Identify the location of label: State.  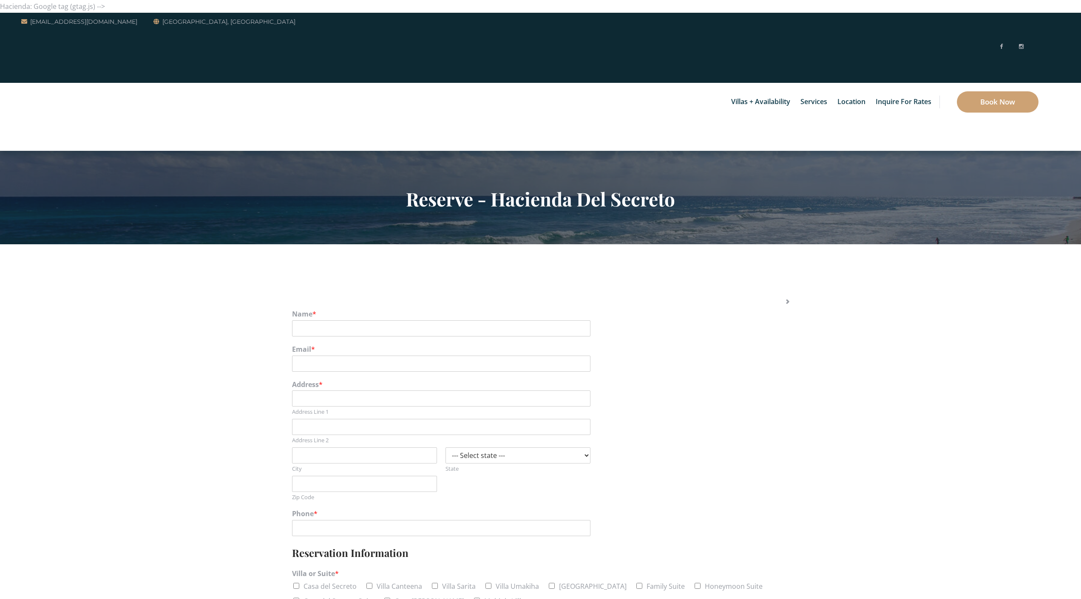
(518, 469).